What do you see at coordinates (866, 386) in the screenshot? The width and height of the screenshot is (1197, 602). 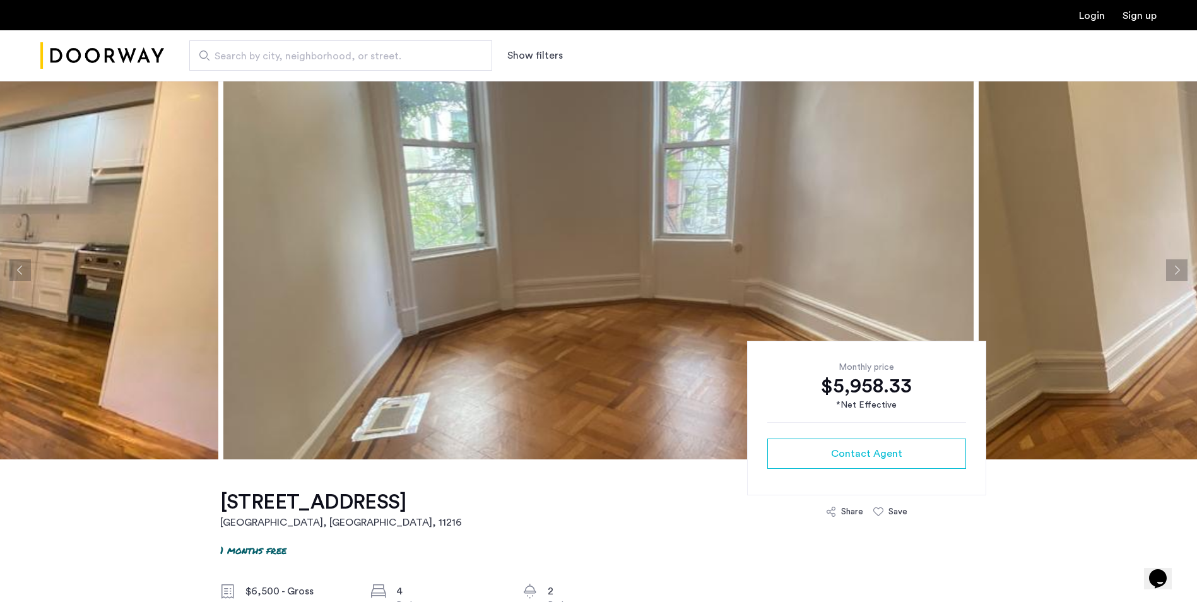 I see `div: $5,958.33` at bounding box center [866, 386].